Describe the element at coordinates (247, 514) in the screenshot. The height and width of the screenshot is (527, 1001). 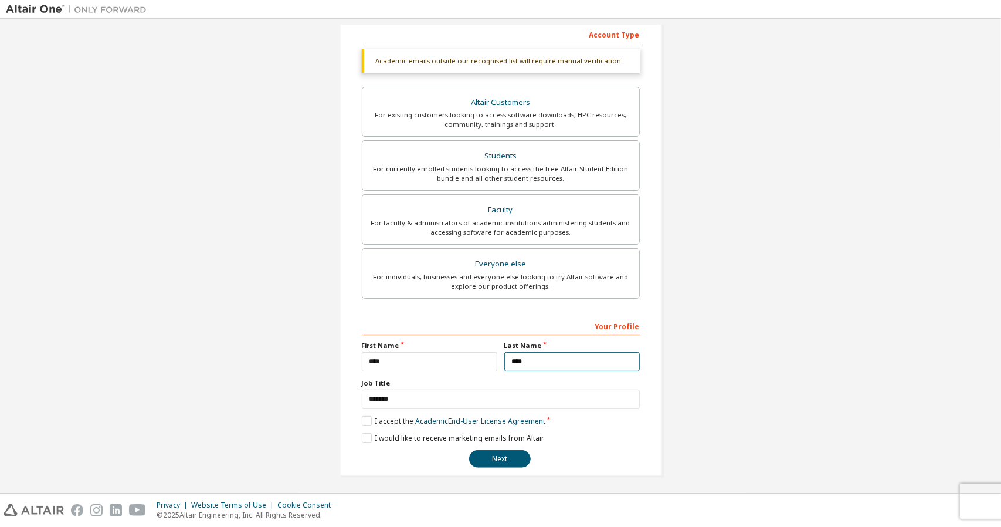
I see `p: © 2025 Altair Engineering, Inc. All Rights Reserved.` at that location.